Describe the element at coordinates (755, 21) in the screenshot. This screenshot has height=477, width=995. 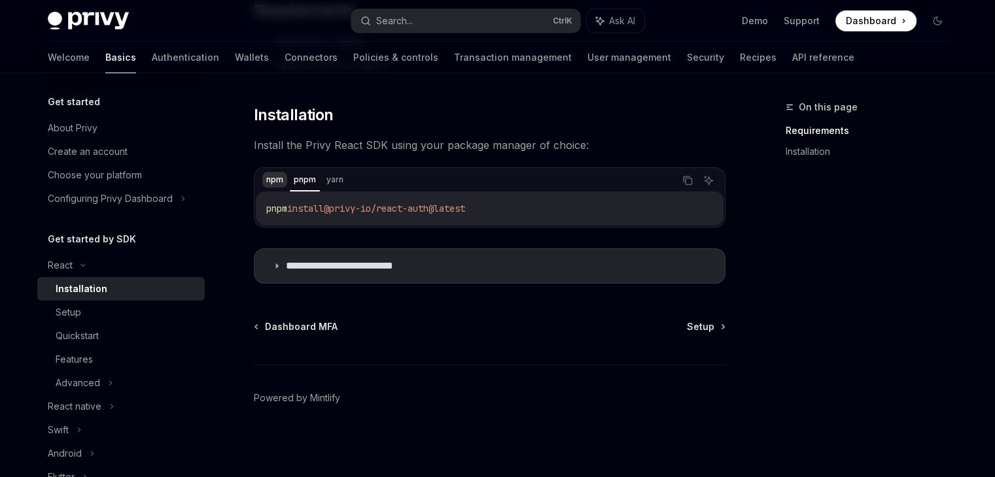
I see `a: Demo` at that location.